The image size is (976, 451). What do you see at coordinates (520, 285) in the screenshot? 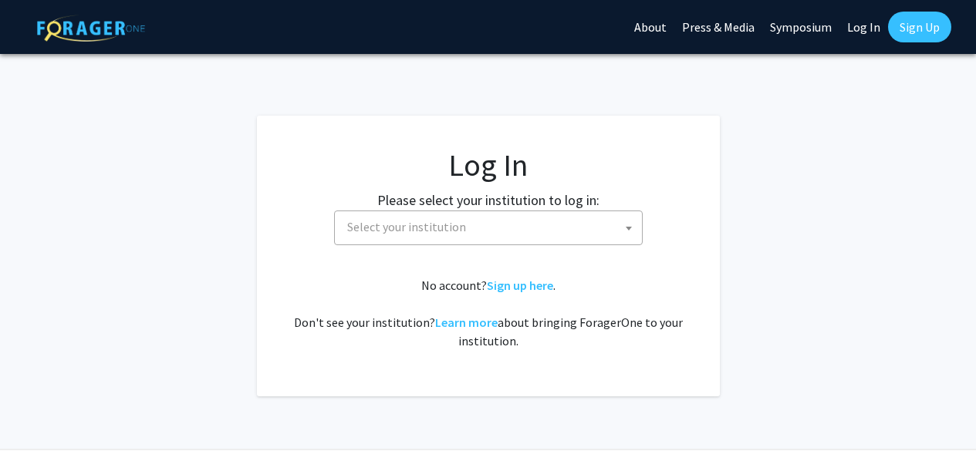
I see `a: Sign up here` at bounding box center [520, 285].